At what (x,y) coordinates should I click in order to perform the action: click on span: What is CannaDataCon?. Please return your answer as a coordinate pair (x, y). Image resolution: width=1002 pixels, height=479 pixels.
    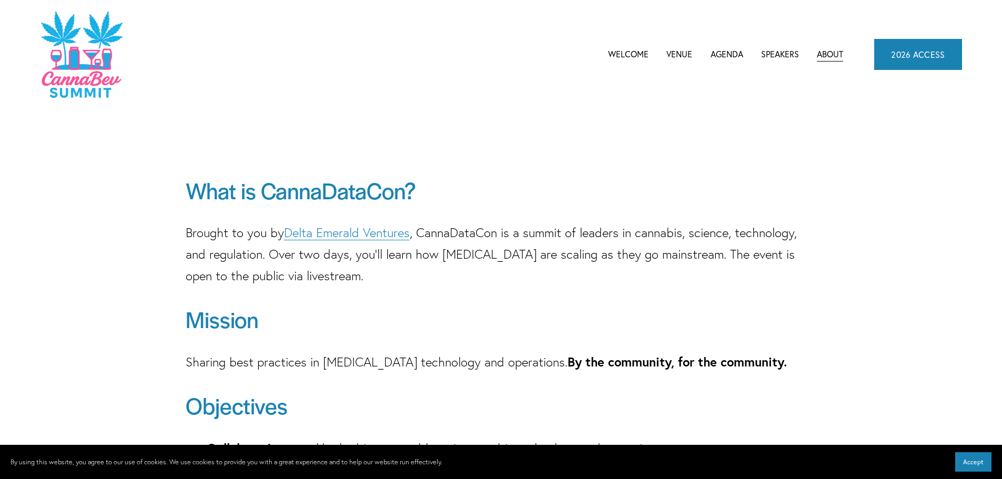
    Looking at the image, I should click on (301, 190).